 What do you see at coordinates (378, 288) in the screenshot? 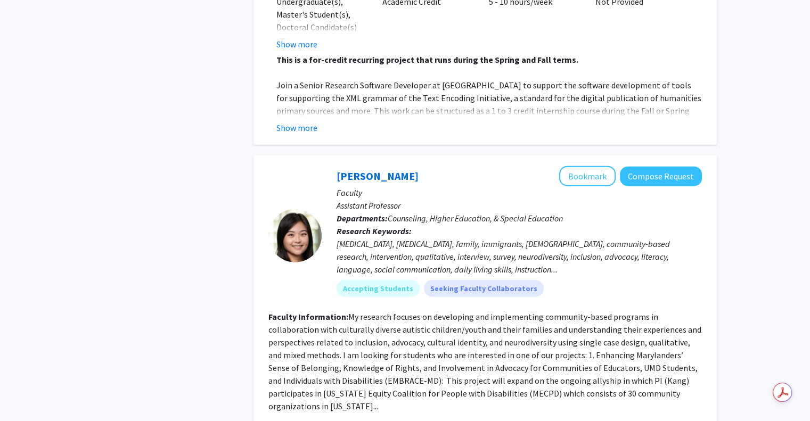
I see `mat-chip: Accepting Students` at bounding box center [378, 288].